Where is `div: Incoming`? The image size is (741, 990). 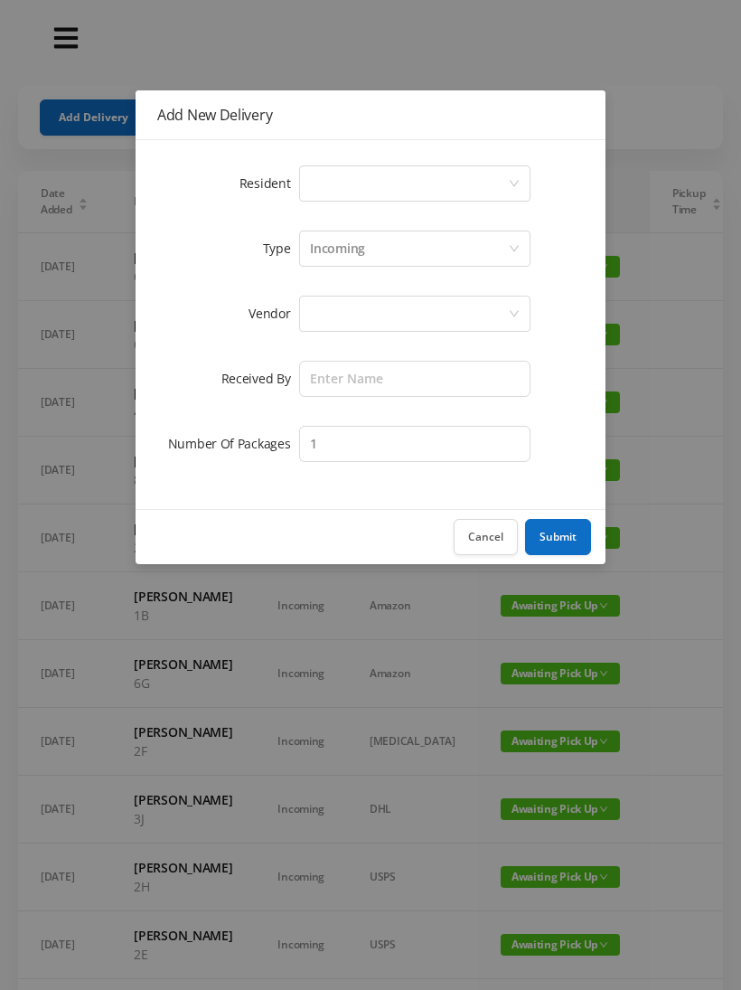 div: Incoming is located at coordinates (337, 249).